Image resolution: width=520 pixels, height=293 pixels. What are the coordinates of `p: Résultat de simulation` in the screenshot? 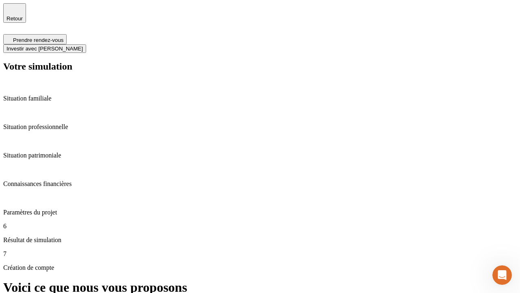 It's located at (260, 240).